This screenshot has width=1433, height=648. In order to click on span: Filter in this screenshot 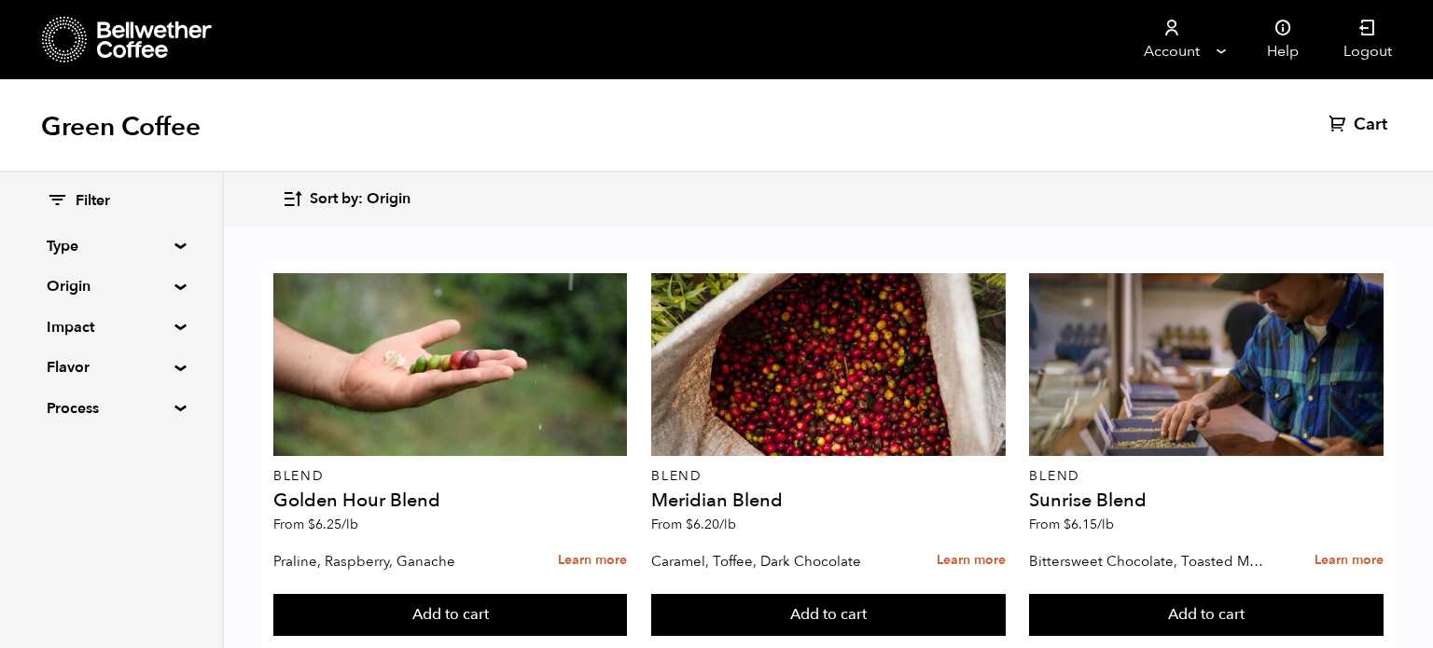, I will do `click(92, 201)`.